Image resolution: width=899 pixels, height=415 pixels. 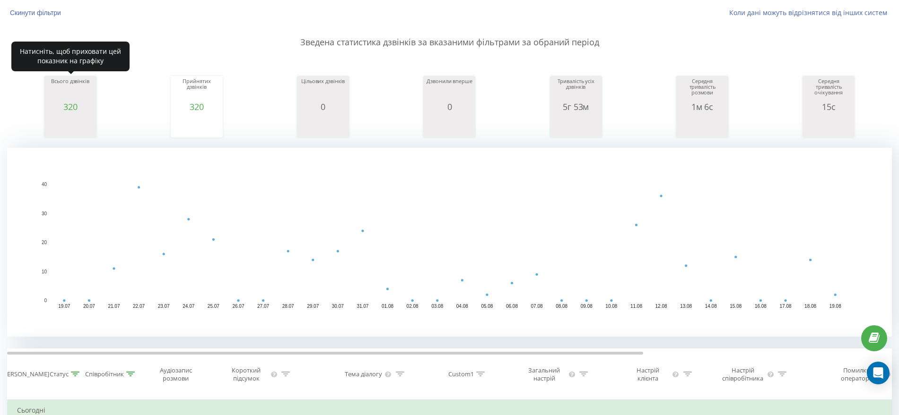 What do you see at coordinates (288, 306) in the screenshot?
I see `text: 28.07` at bounding box center [288, 306].